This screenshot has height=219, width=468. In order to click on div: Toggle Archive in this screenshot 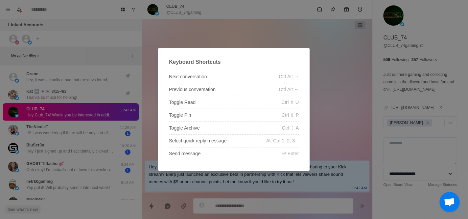, I will do `click(184, 128)`.